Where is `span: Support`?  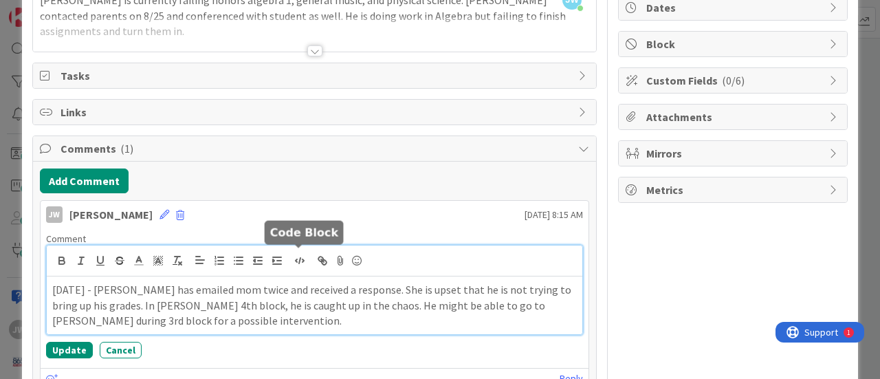
span: Support is located at coordinates (45, 10).